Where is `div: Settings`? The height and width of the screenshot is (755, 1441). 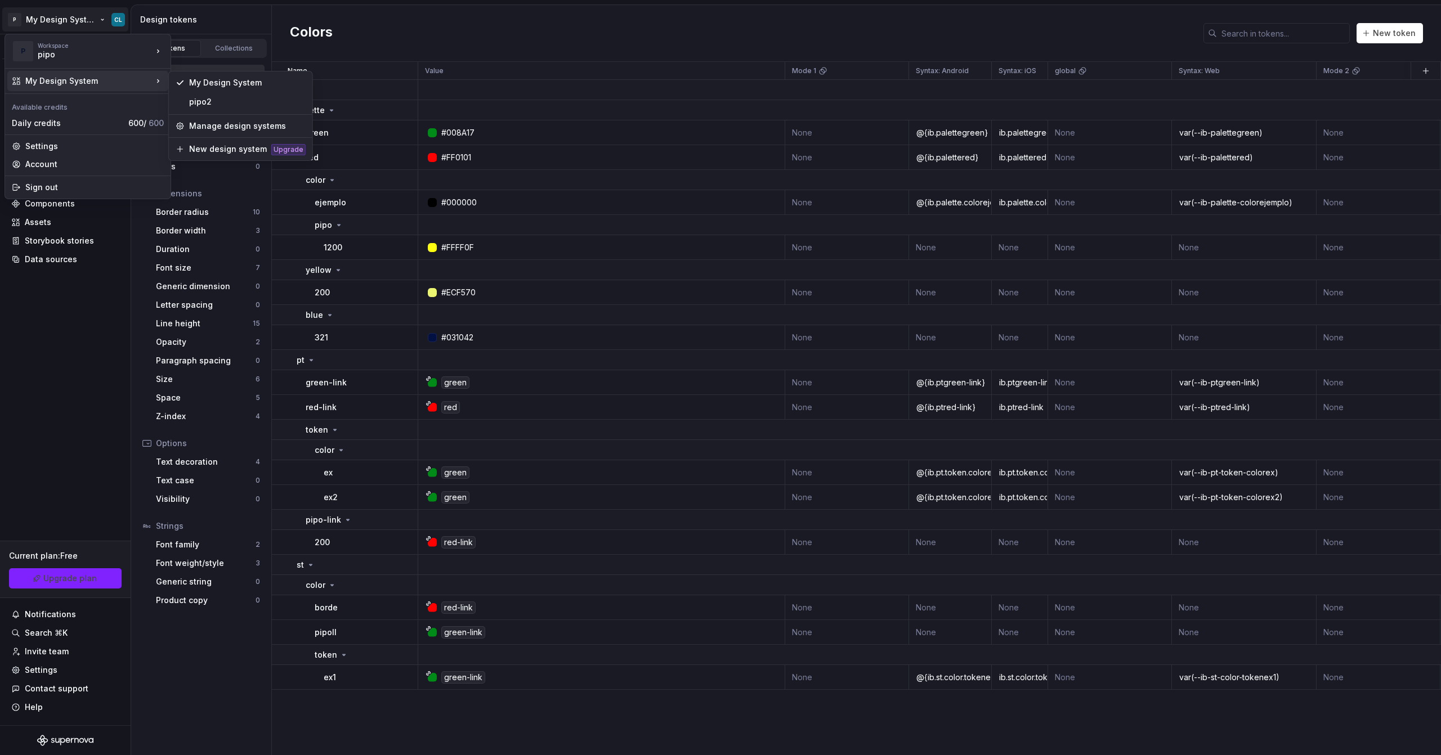
div: Settings is located at coordinates (95, 146).